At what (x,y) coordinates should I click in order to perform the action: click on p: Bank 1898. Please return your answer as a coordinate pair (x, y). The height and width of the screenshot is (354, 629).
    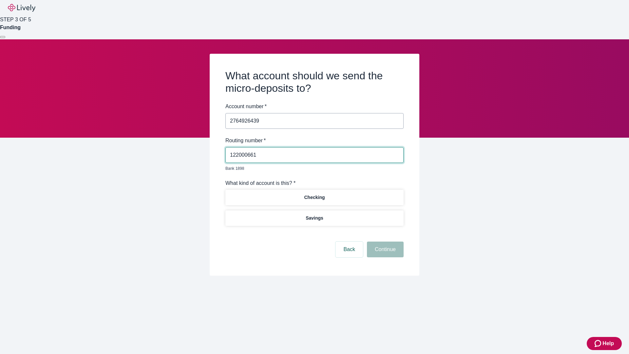
    Looking at the image, I should click on (312, 168).